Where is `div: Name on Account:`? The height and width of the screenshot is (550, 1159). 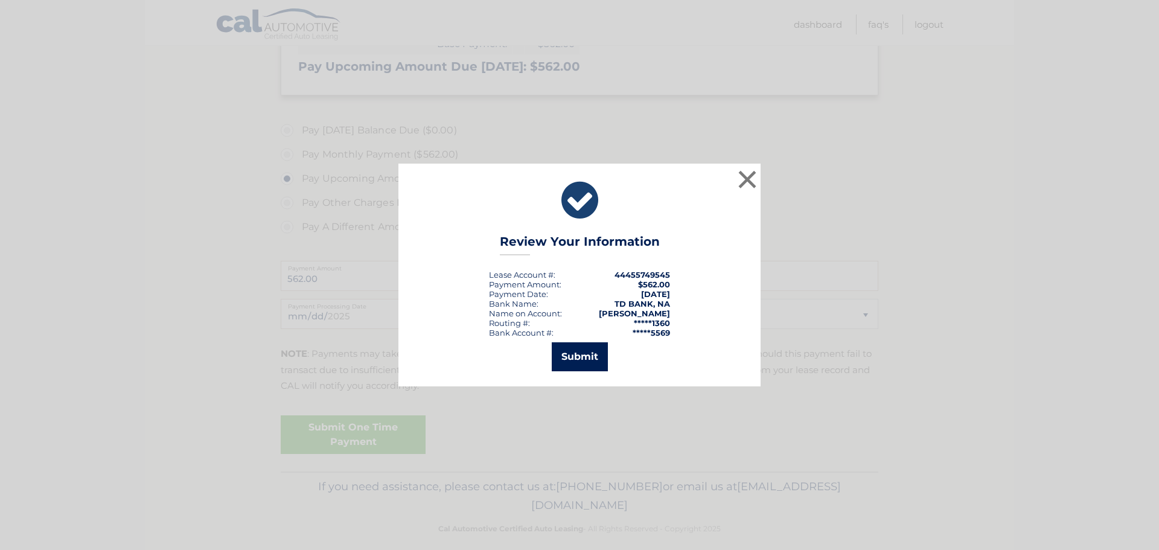
div: Name on Account: is located at coordinates (525, 313).